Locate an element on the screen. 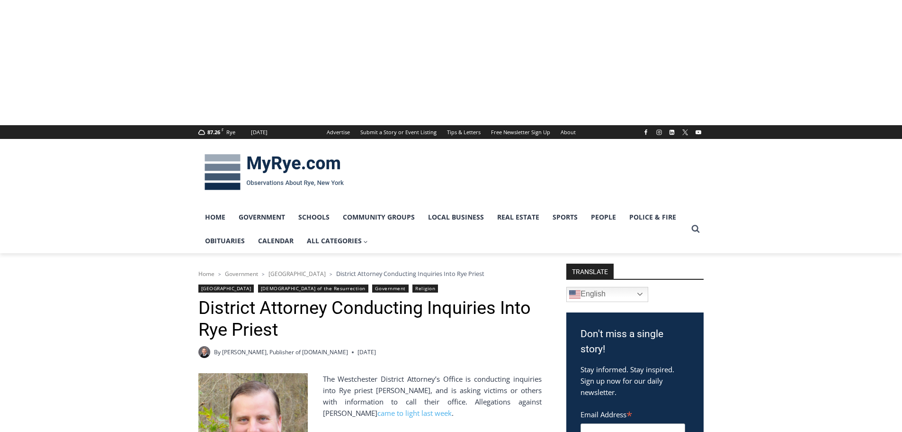 Image resolution: width=902 pixels, height=432 pixels. a: Community Groups is located at coordinates (379, 217).